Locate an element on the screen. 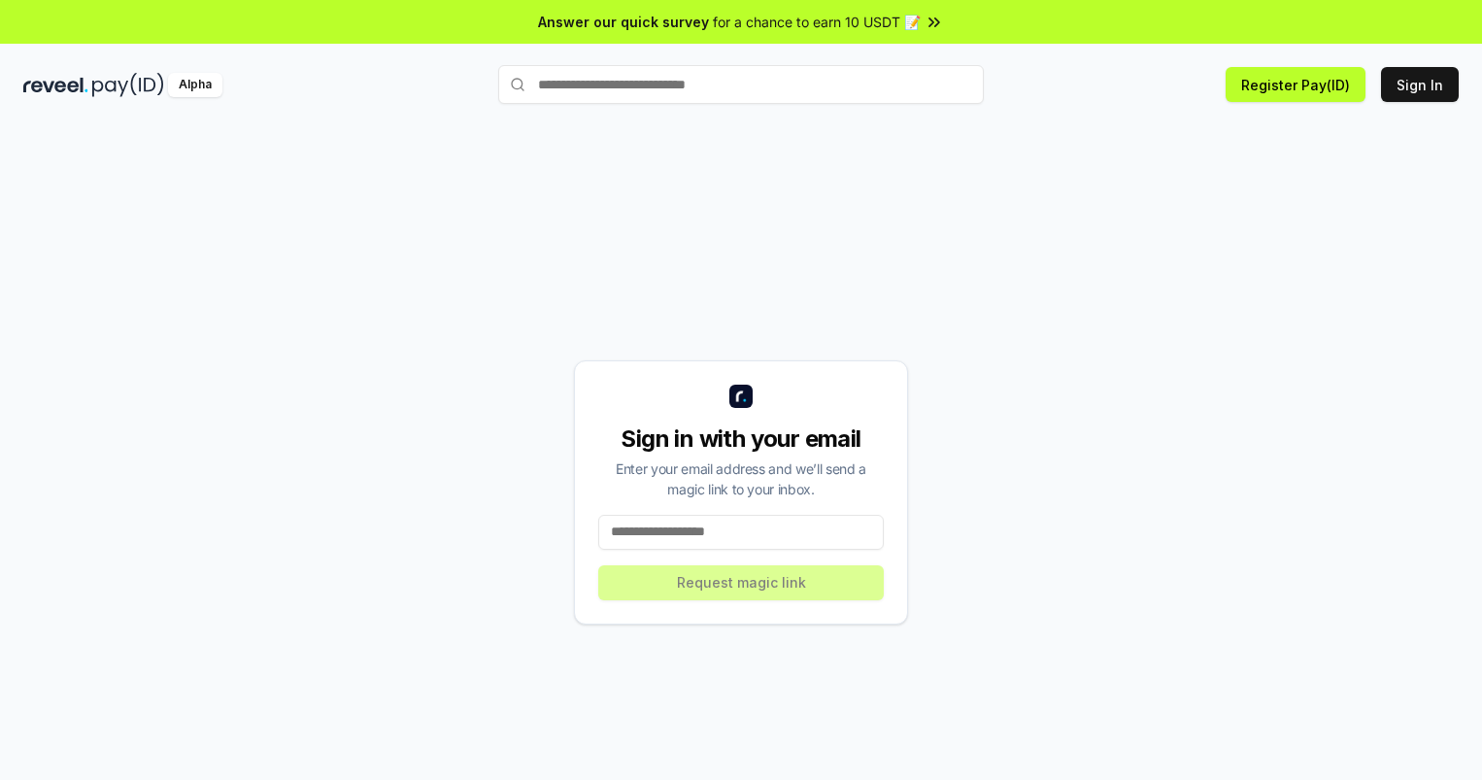 The width and height of the screenshot is (1482, 780). img: reveel_dark is located at coordinates (55, 84).